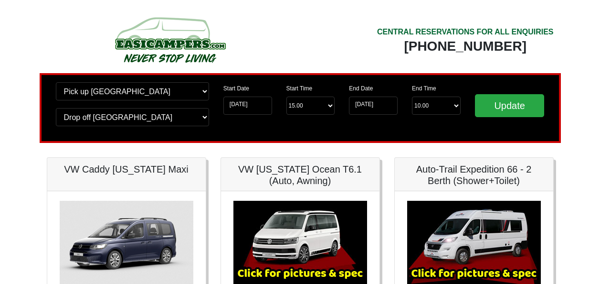  What do you see at coordinates (466, 32) in the screenshot?
I see `div: CENTRAL RESERVATIONS FOR ALL ENQUIRIES` at bounding box center [466, 32].